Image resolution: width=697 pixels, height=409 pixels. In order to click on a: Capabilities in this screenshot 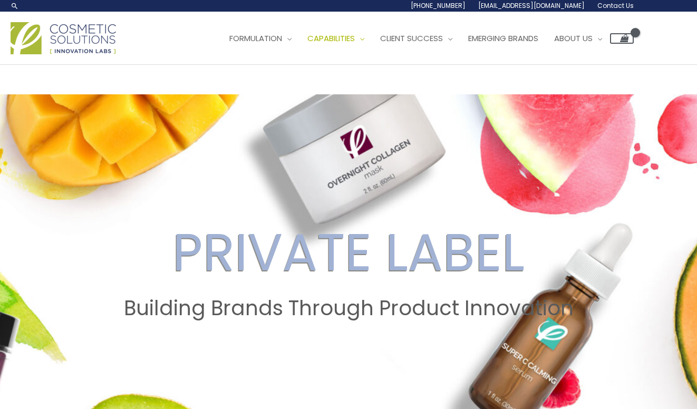, I will do `click(336, 38)`.